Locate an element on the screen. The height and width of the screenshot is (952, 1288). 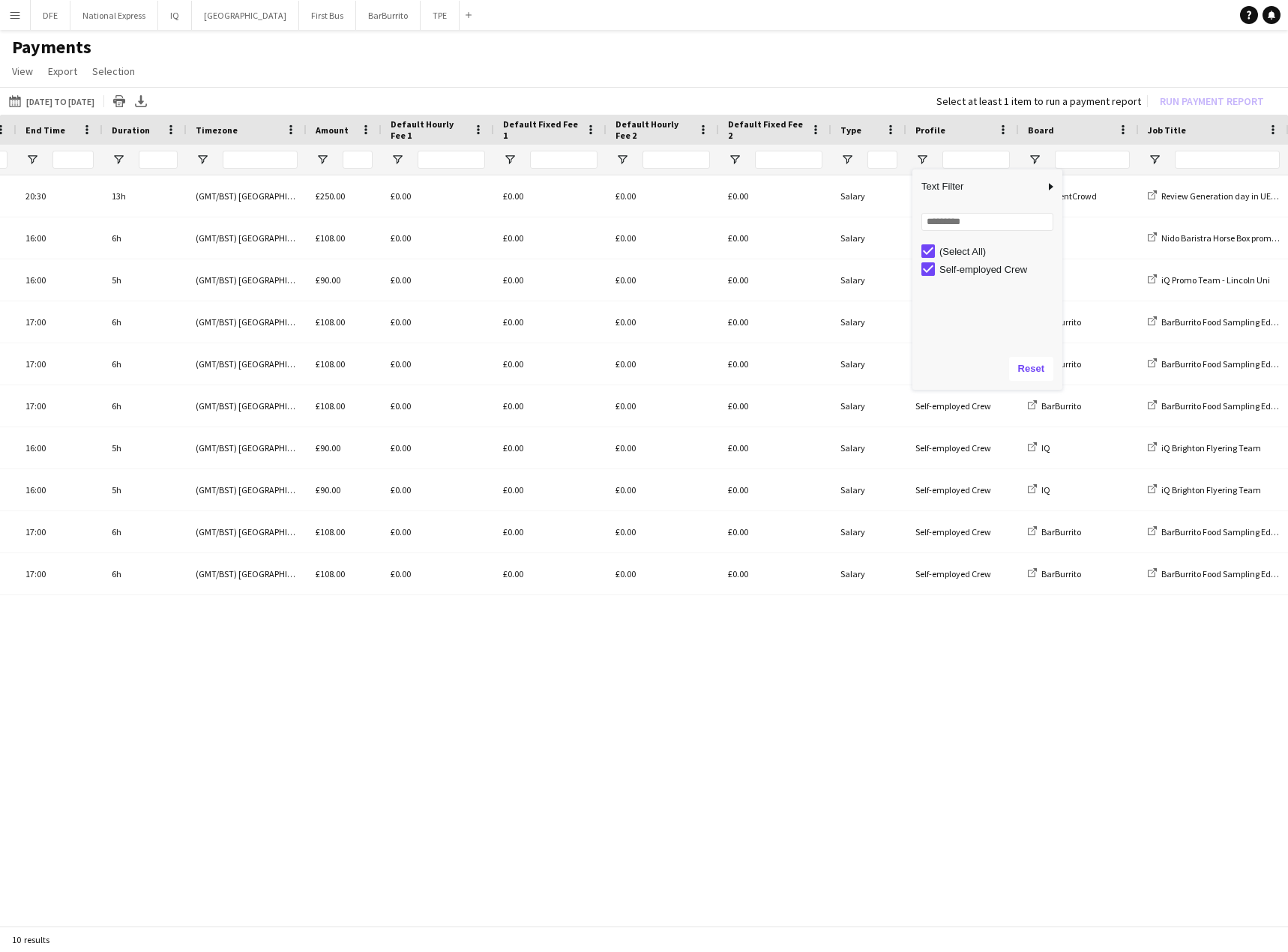
span: View is located at coordinates (23, 71).